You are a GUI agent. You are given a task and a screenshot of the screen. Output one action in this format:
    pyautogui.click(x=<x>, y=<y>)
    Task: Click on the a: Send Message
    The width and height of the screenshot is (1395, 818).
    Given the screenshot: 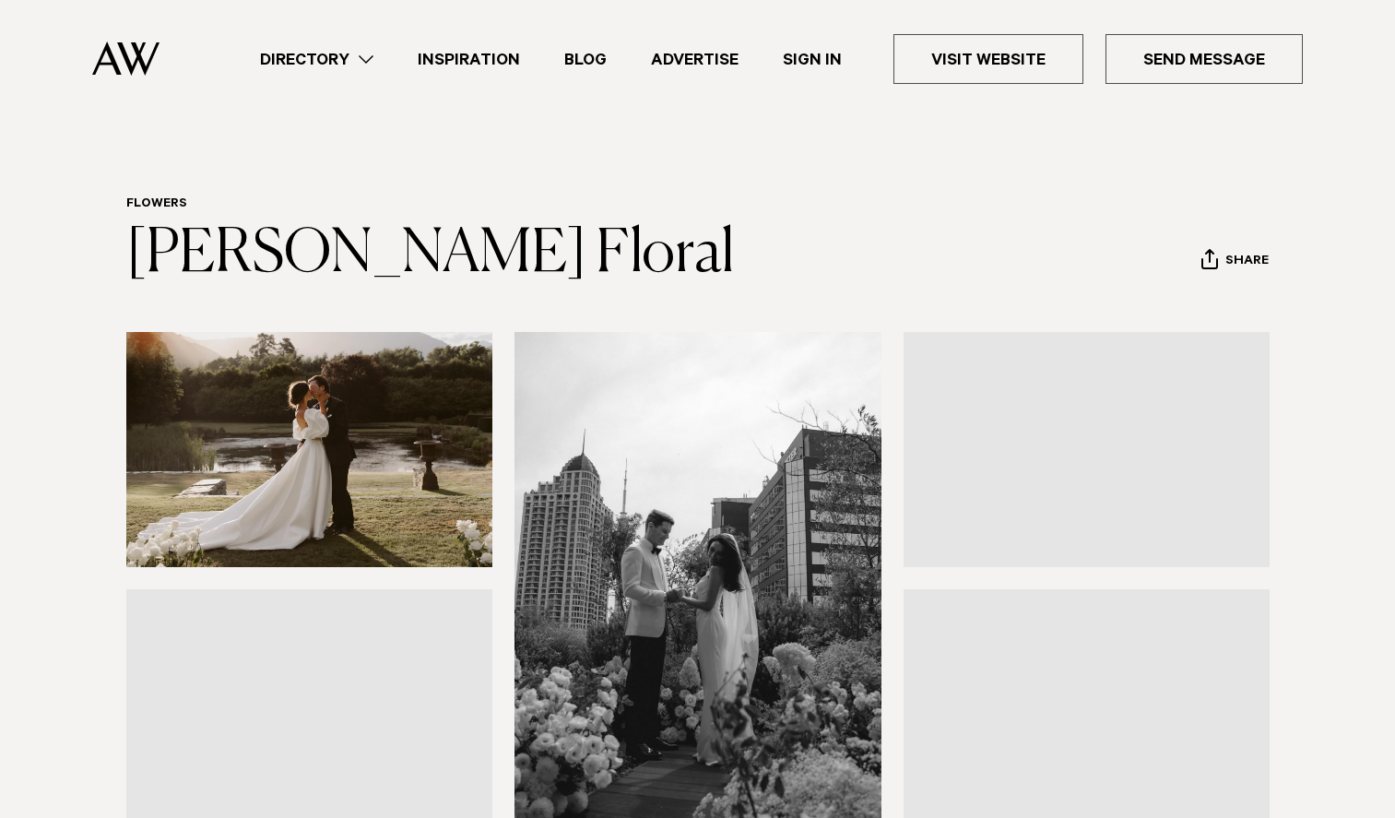 What is the action you would take?
    pyautogui.click(x=1204, y=59)
    